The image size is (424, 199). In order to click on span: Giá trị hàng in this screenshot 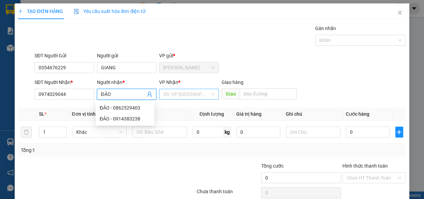, I will do `click(249, 114)`.